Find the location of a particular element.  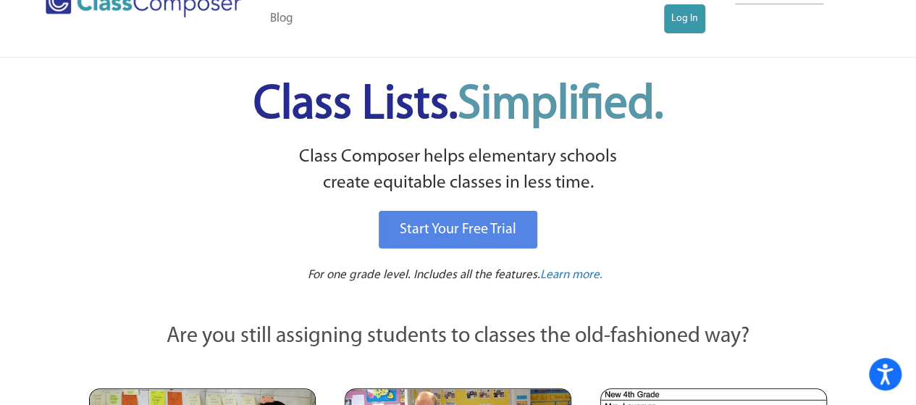

span: Simplified. is located at coordinates (561, 105).